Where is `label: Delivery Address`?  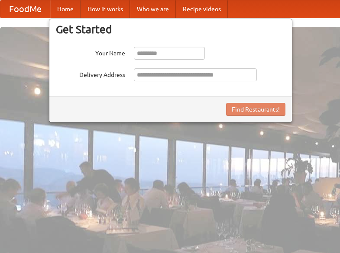 label: Delivery Address is located at coordinates (91, 74).